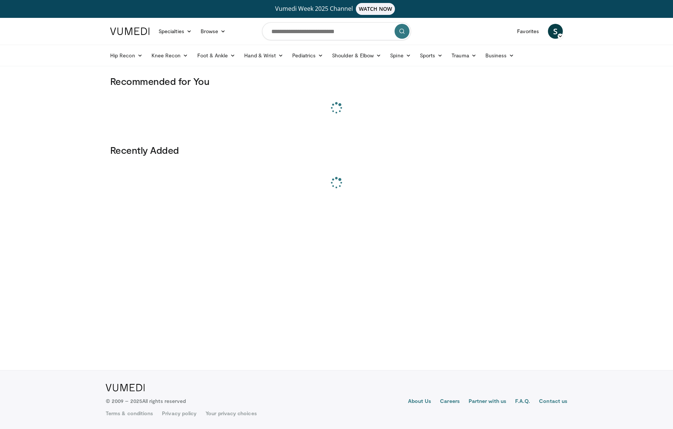  Describe the element at coordinates (129, 413) in the screenshot. I see `a: Terms & conditions` at that location.